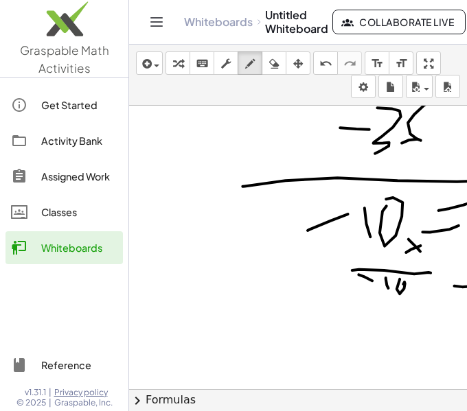  What do you see at coordinates (298, 400) in the screenshot?
I see `button: chevron_rightFormulas` at bounding box center [298, 400].